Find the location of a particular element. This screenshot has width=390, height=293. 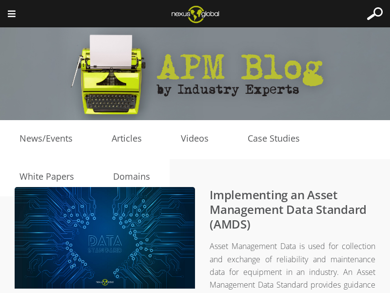

img: Nexus Global is located at coordinates (195, 14).